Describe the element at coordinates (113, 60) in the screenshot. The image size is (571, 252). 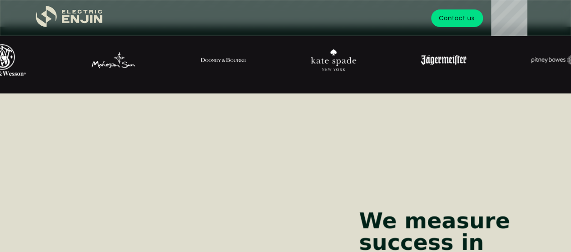
I see `img: Mohegan Sun Casino` at that location.